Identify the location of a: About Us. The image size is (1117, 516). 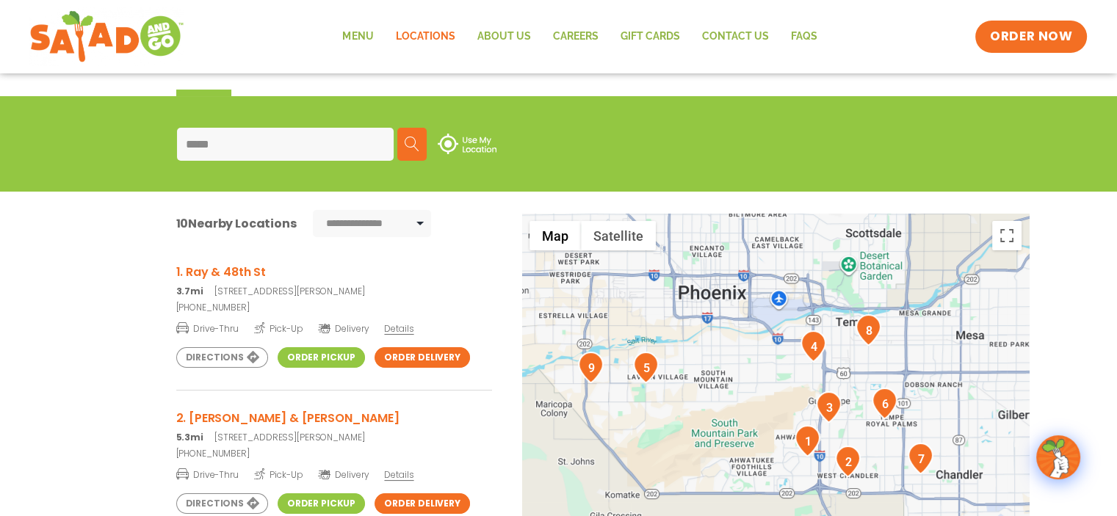
(503, 37).